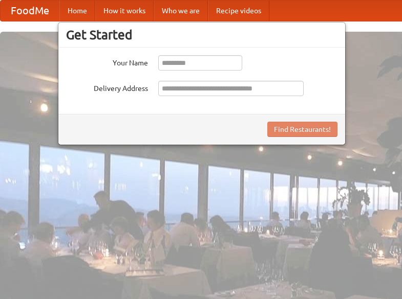 The width and height of the screenshot is (402, 299). Describe the element at coordinates (181, 11) in the screenshot. I see `a: Who we are` at that location.